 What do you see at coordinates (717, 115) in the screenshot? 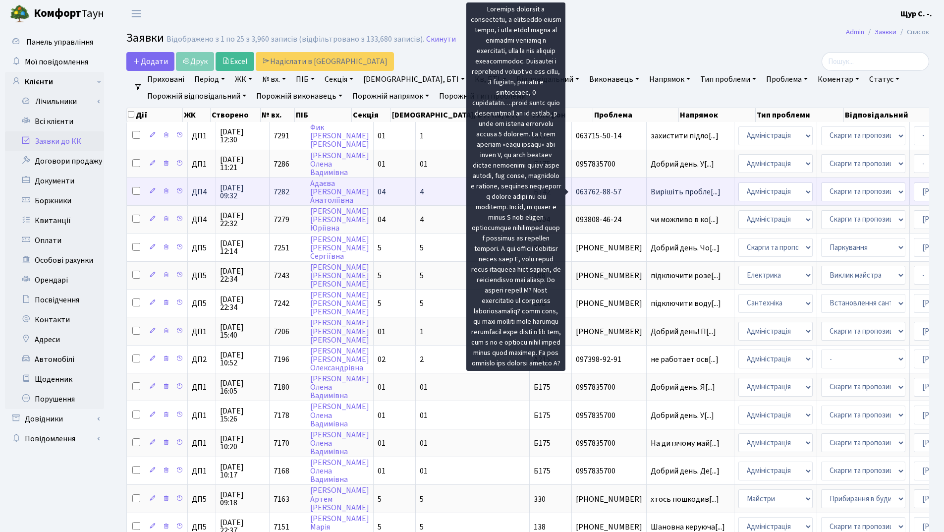
I see `th: Напрямок` at bounding box center [717, 115].